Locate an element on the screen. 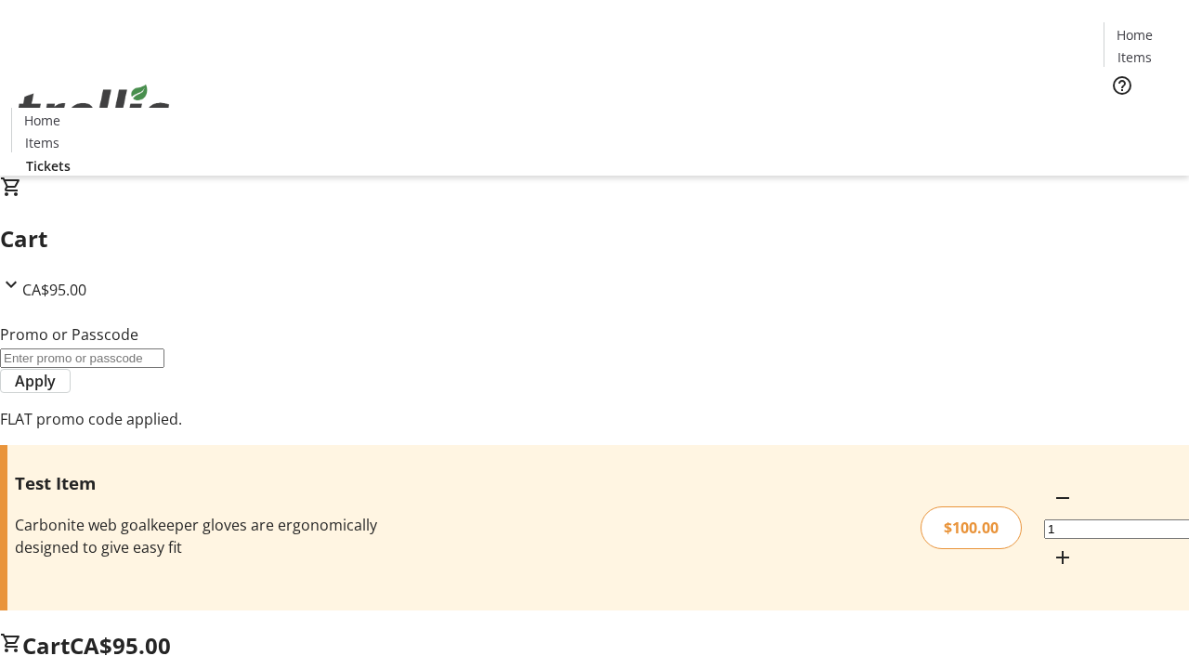  div: Carbonite web goalkeeper gloves are ergonomically designed to give easy fit is located at coordinates (217, 536).